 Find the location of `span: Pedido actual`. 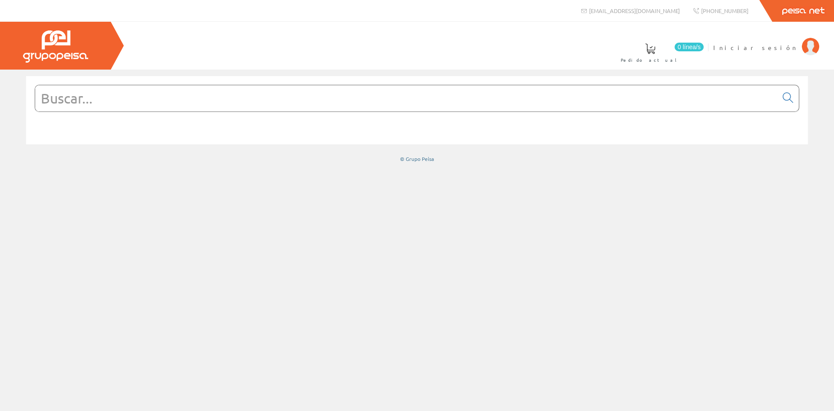

span: Pedido actual is located at coordinates (651, 60).